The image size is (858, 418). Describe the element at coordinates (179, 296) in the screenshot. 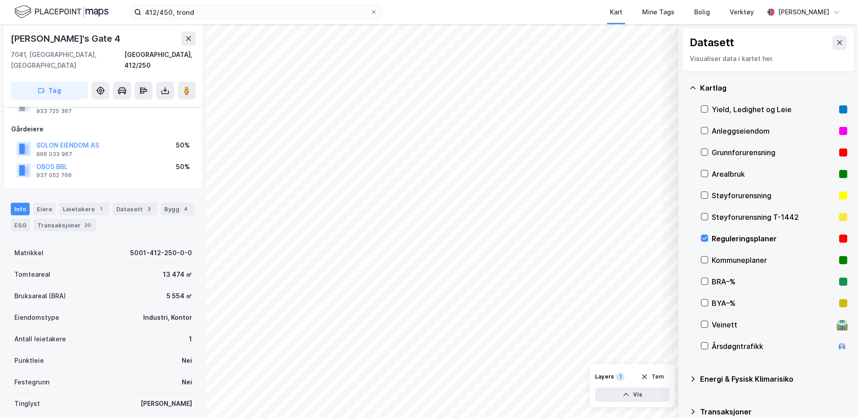

I see `div: 5 554 ㎡` at that location.